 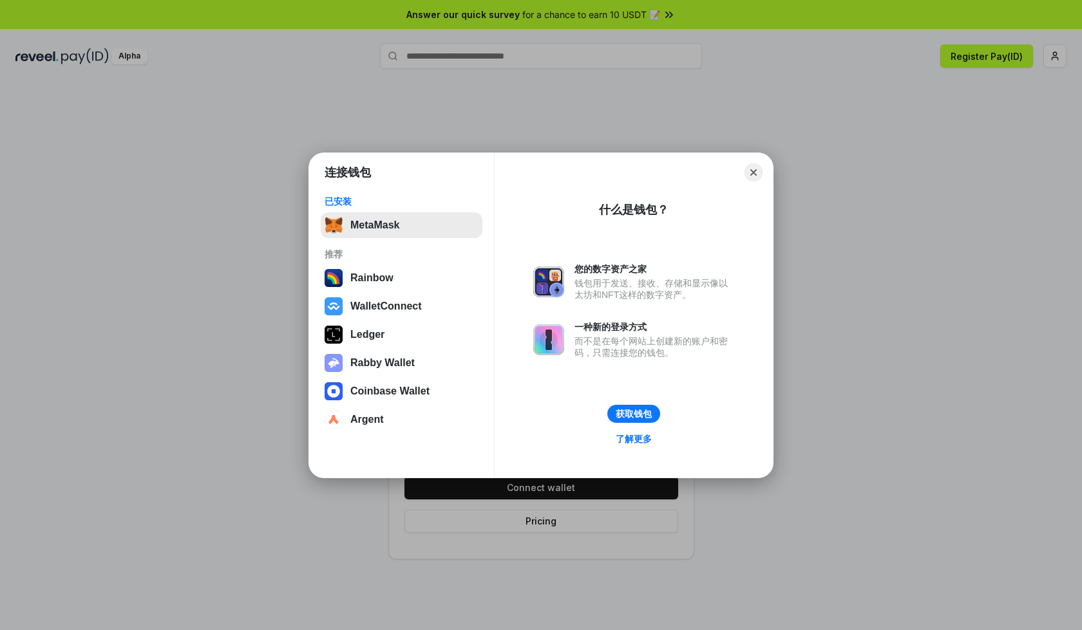 I want to click on div: Rabby Wallet, so click(x=382, y=363).